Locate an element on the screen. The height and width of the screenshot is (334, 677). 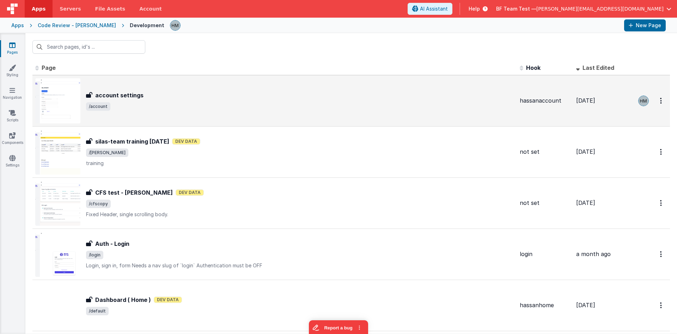
div: hassanhome is located at coordinates (545, 305).